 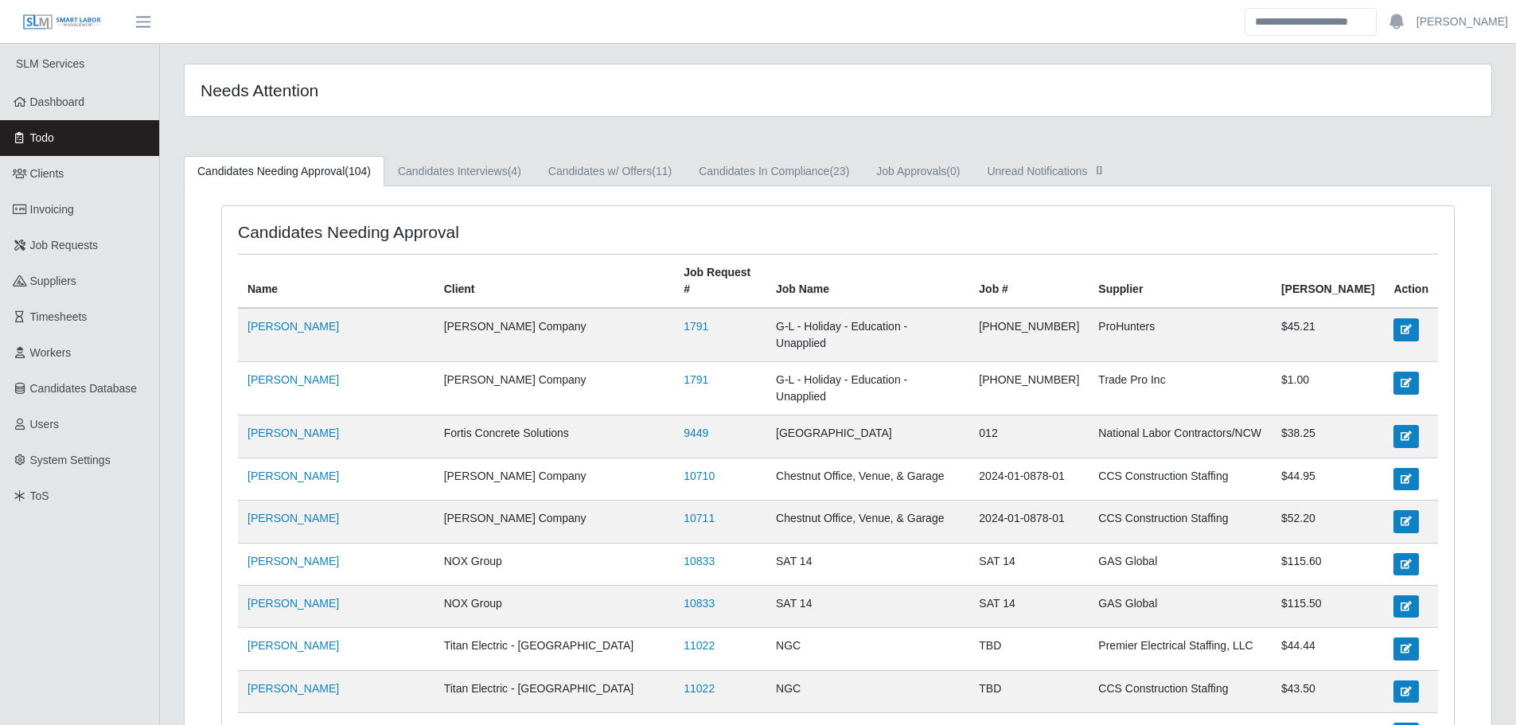 I want to click on span: Dashboard, so click(x=57, y=102).